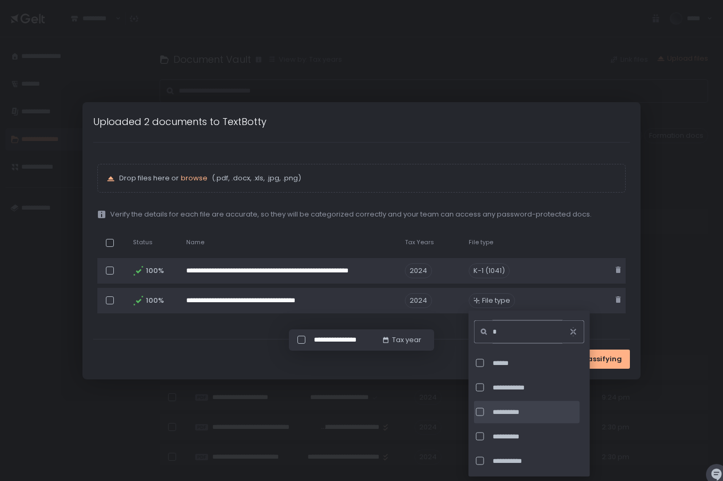  What do you see at coordinates (255, 178) in the screenshot?
I see `span: (.pdf, .docx, .xls, .jpg, .png)` at bounding box center [255, 178].